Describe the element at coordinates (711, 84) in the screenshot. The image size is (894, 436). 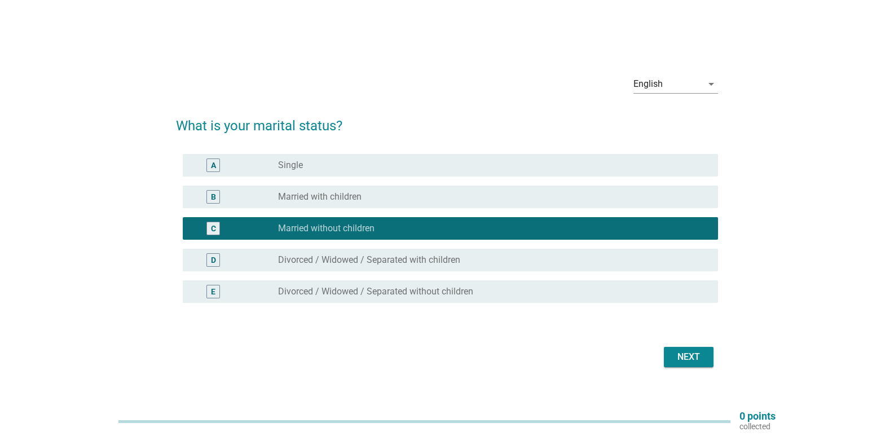
I see `i: arrow_drop_down` at that location.